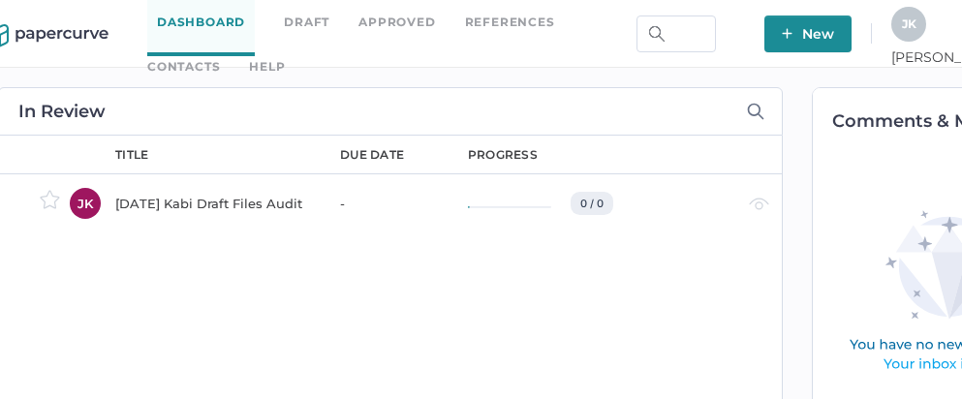  Describe the element at coordinates (503, 155) in the screenshot. I see `div: progress` at that location.